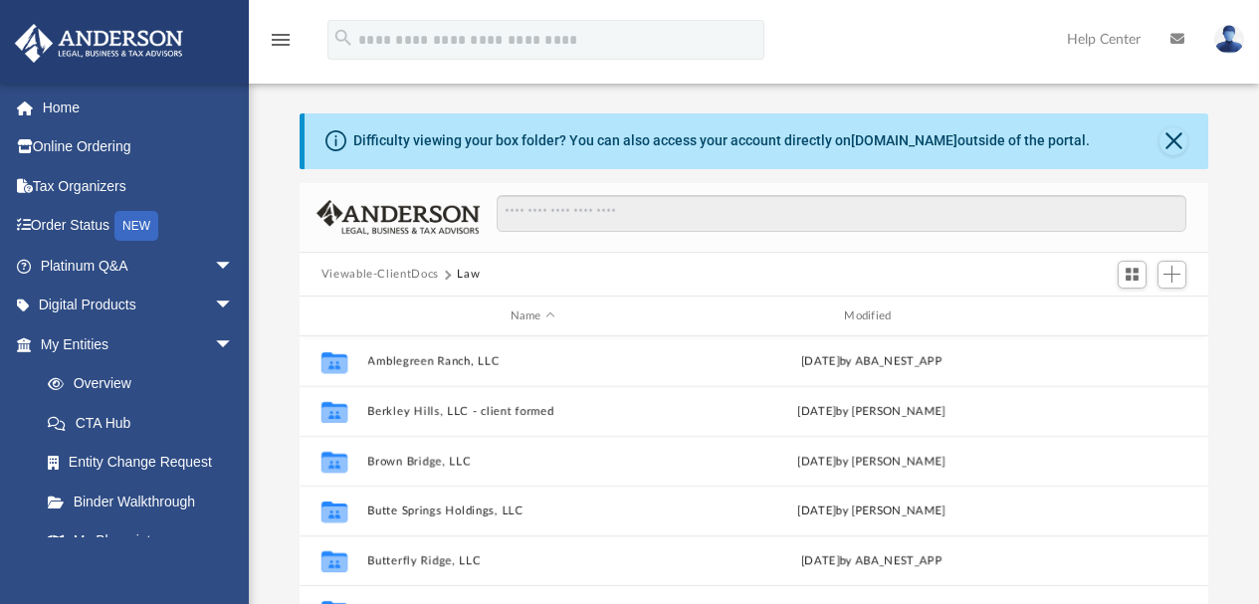  Describe the element at coordinates (145, 384) in the screenshot. I see `a: Overview` at that location.